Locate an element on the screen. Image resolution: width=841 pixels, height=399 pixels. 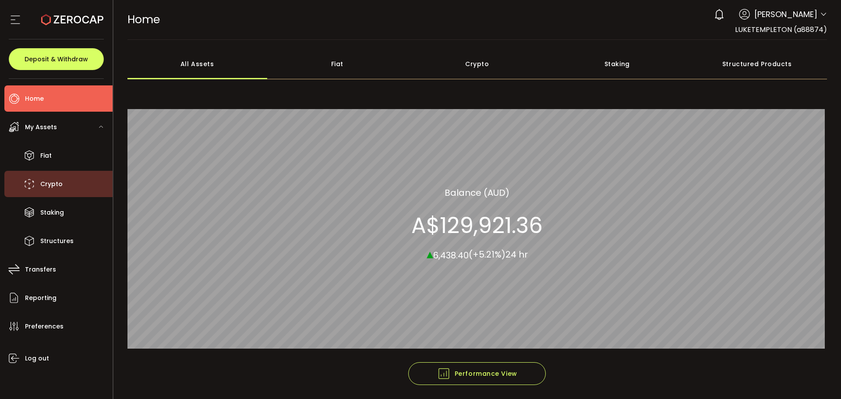
span: Preferences is located at coordinates (44, 326).